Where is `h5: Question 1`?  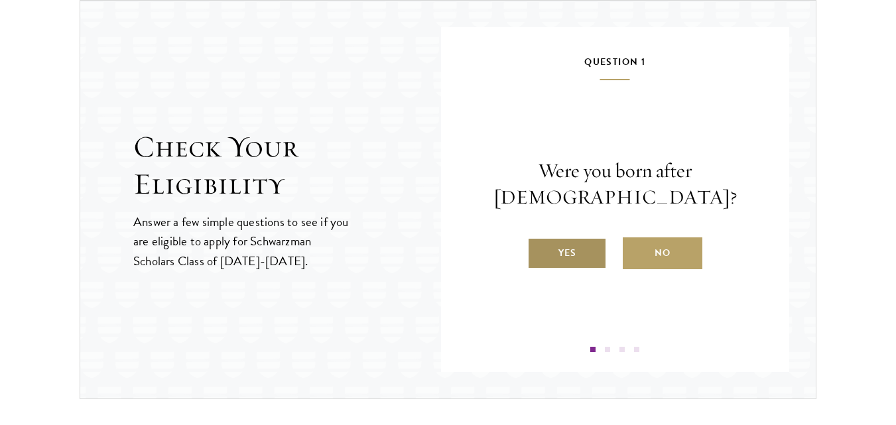
h5: Question 1 is located at coordinates (616, 67).